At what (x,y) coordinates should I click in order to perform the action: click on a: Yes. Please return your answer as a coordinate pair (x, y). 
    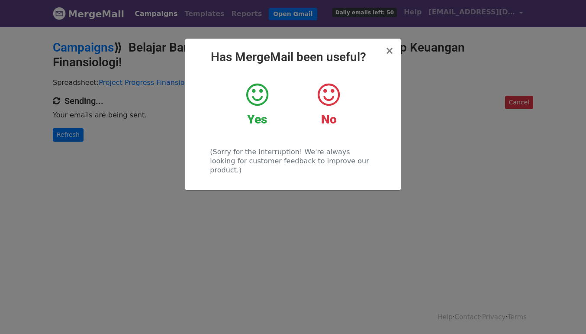
    Looking at the image, I should click on (257, 104).